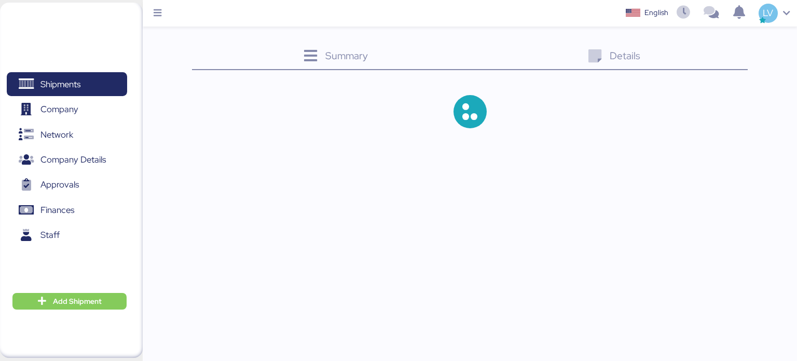  Describe the element at coordinates (158, 13) in the screenshot. I see `button: Menu` at that location.